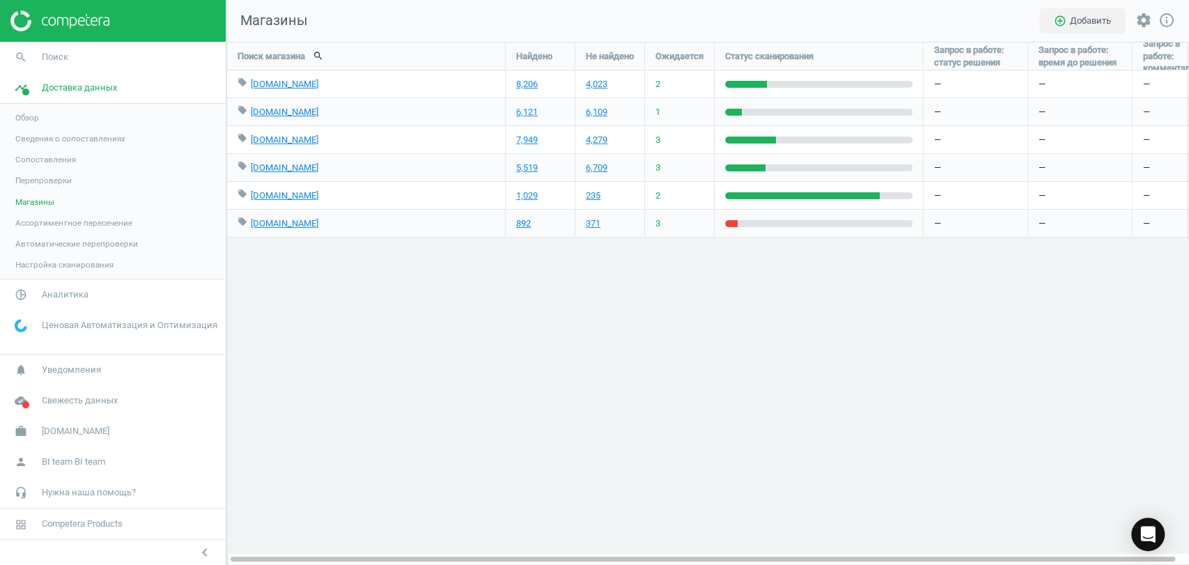 This screenshot has height=565, width=1189. What do you see at coordinates (21, 431) in the screenshot?
I see `i: work` at bounding box center [21, 431].